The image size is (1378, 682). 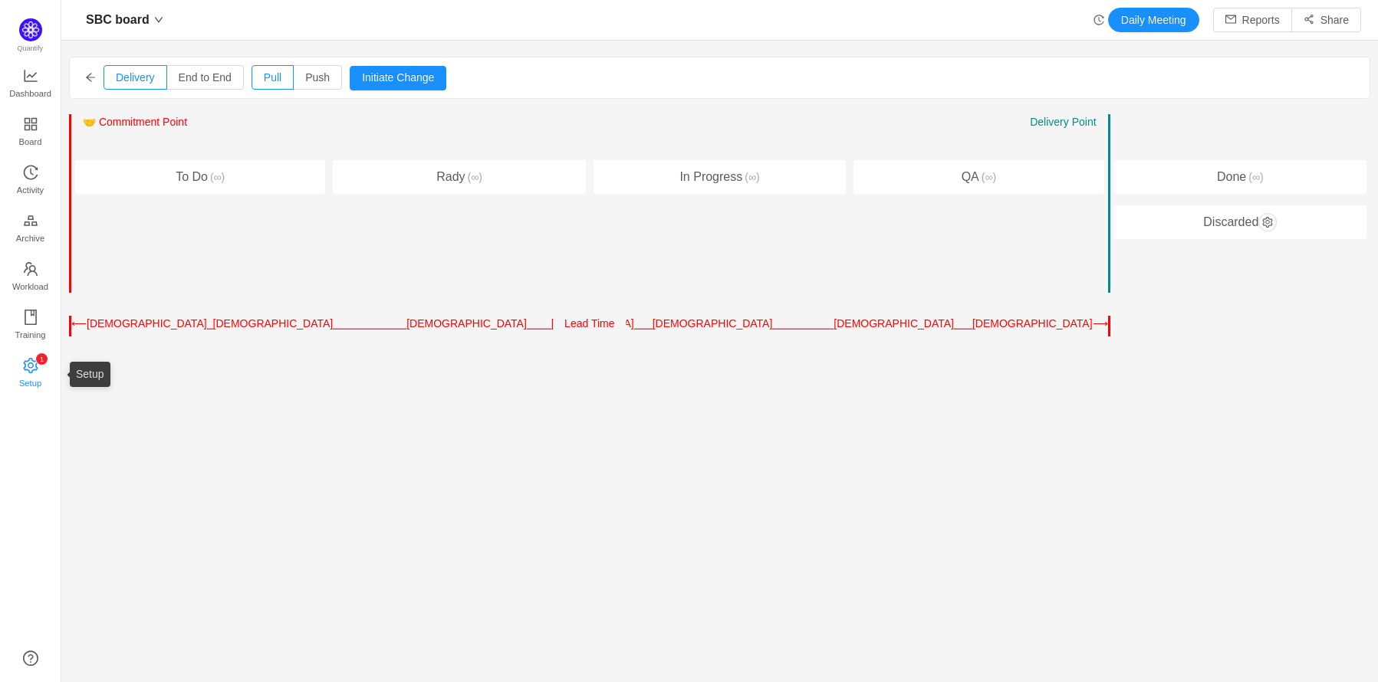 I want to click on div: To Do, so click(x=200, y=177).